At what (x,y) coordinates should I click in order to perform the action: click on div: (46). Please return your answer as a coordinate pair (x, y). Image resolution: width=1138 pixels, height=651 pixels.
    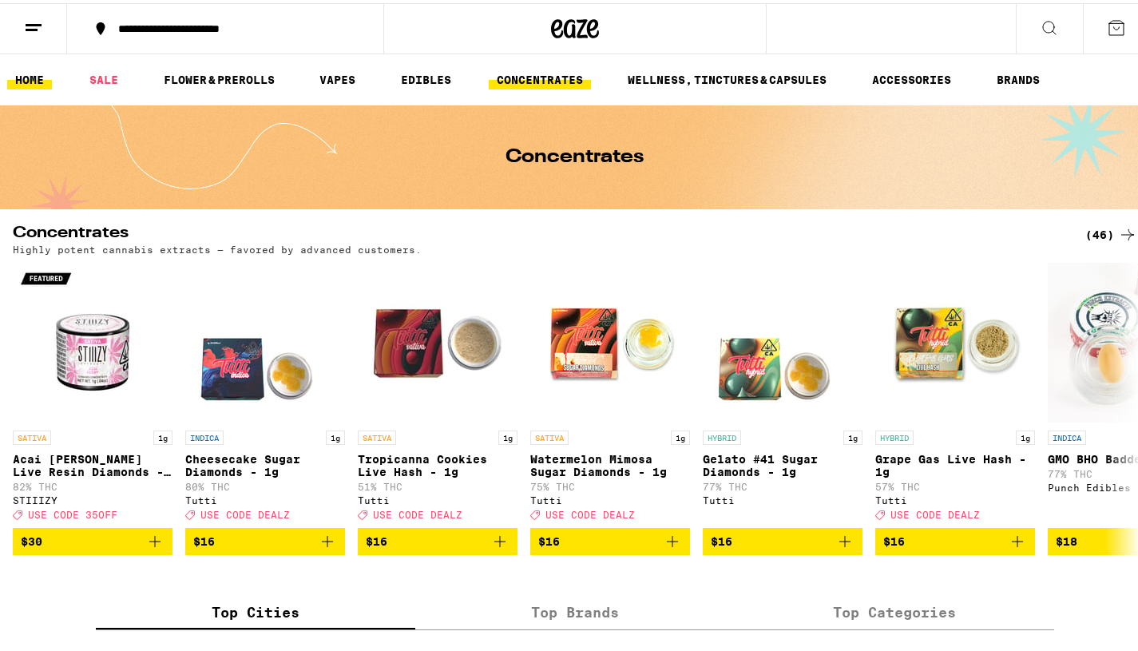
    Looking at the image, I should click on (1110, 232).